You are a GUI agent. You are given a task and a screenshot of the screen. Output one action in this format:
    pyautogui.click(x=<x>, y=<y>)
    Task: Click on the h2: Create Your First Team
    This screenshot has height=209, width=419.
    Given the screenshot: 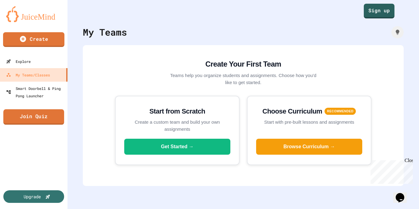 What is the action you would take?
    pyautogui.click(x=243, y=64)
    